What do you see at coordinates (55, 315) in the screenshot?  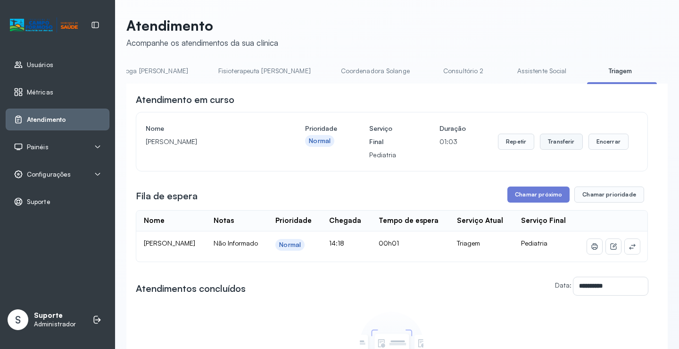 I see `p: Suporte` at bounding box center [55, 315].